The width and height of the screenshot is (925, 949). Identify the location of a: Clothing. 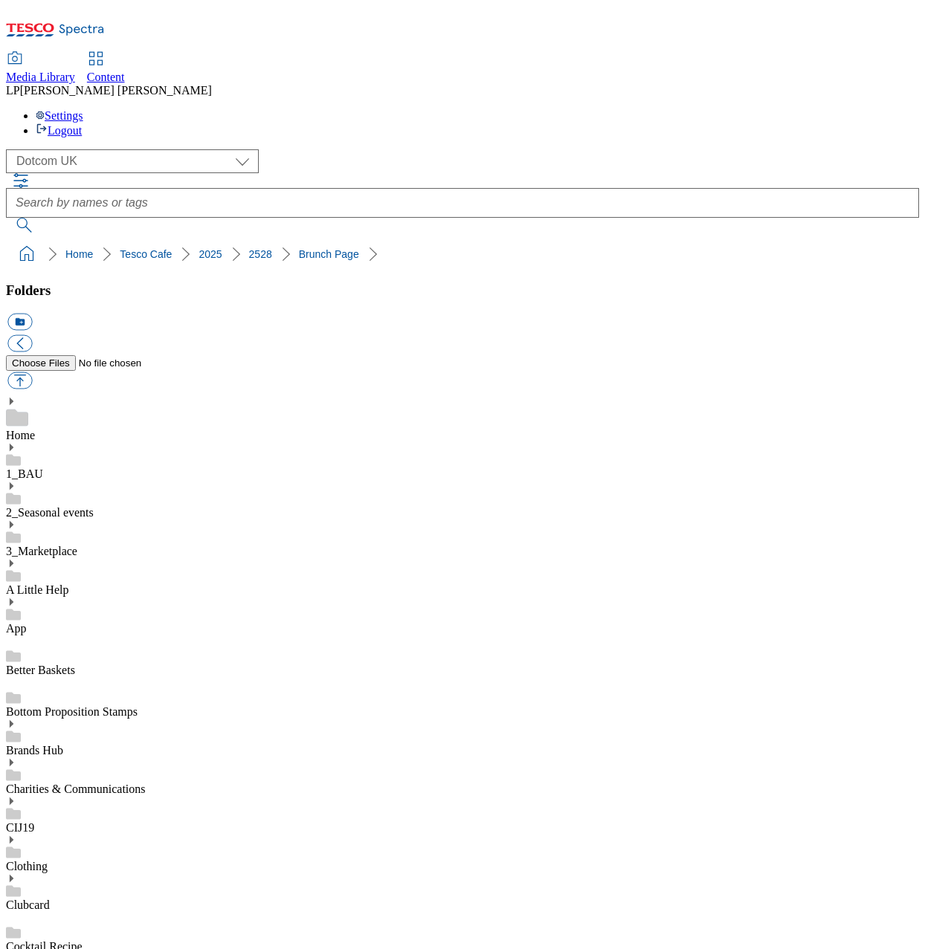
(27, 866).